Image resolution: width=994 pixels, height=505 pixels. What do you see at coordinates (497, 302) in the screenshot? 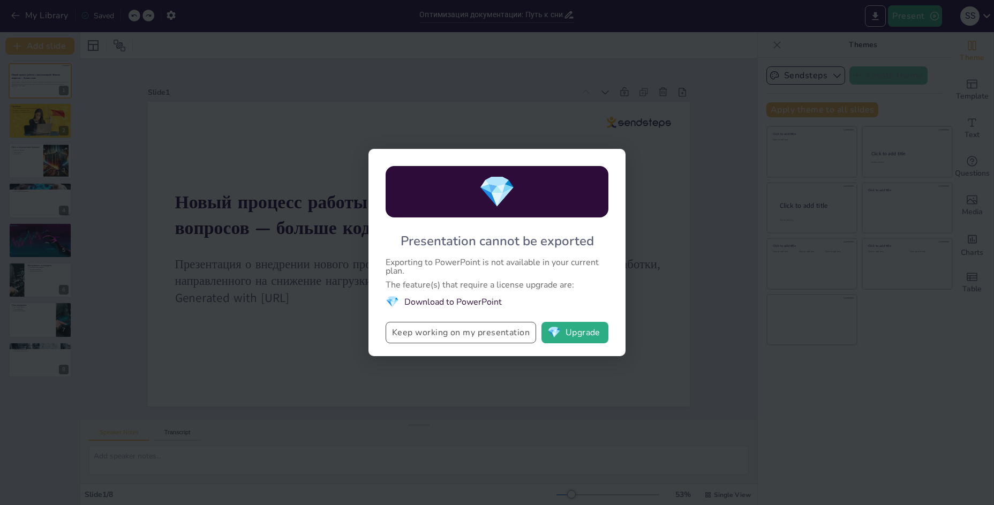
I see `li: Download to PowerPoint` at bounding box center [497, 302].